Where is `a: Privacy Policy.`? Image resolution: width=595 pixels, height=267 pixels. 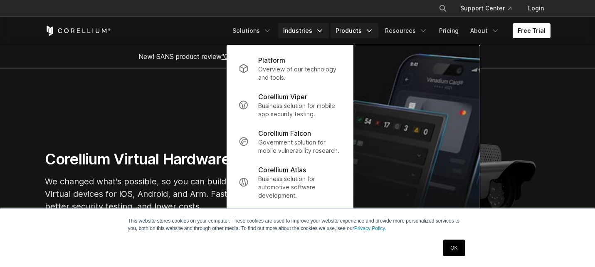
a: Privacy Policy. is located at coordinates (370, 229).